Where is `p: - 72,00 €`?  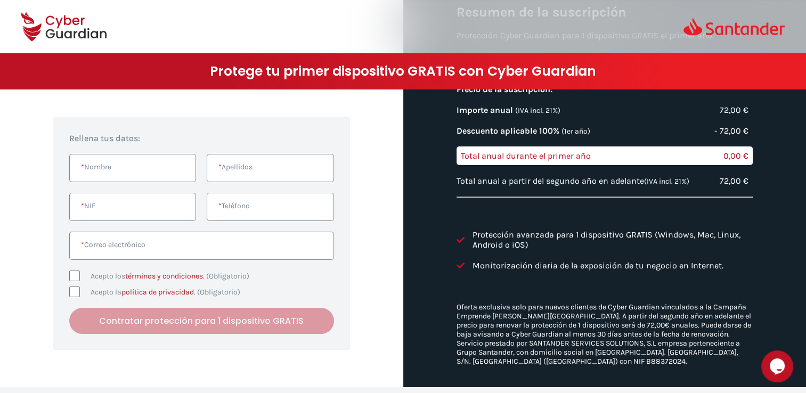
p: - 72,00 € is located at coordinates (732, 131).